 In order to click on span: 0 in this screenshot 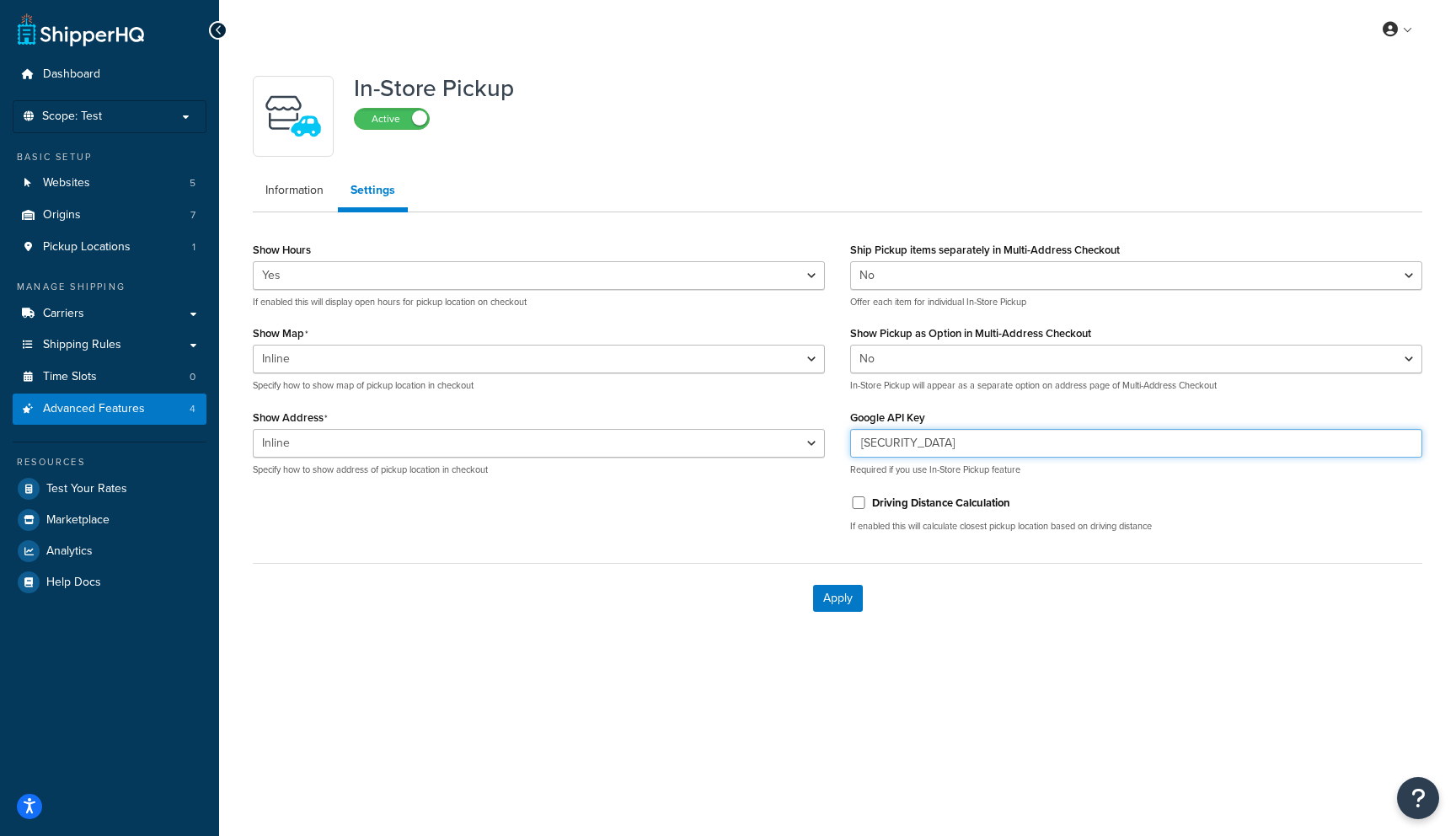, I will do `click(192, 377)`.